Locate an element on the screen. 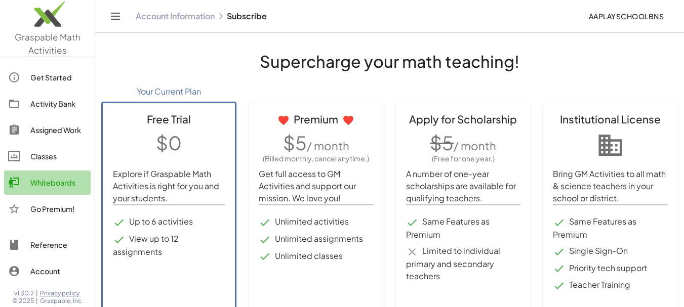 This screenshot has height=307, width=684. div: Whiteboards is located at coordinates (58, 183).